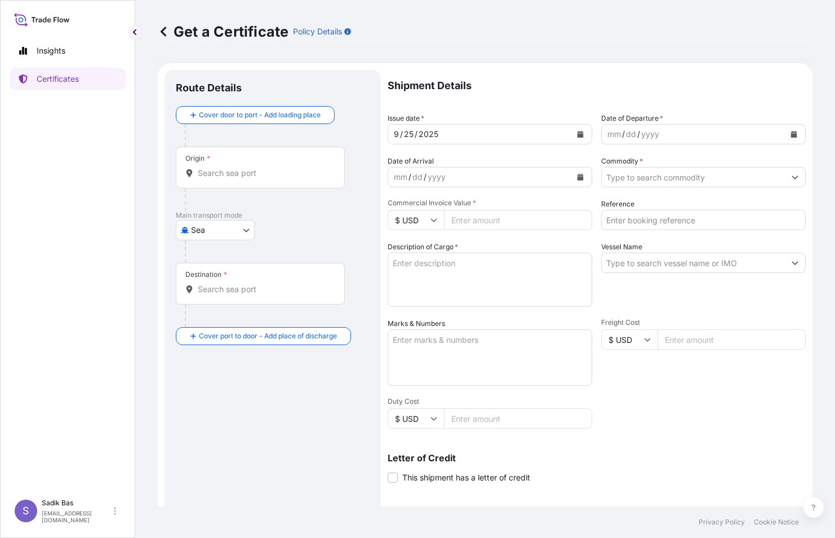 Image resolution: width=835 pixels, height=538 pixels. Describe the element at coordinates (777, 522) in the screenshot. I see `a: Cookie Notice` at that location.